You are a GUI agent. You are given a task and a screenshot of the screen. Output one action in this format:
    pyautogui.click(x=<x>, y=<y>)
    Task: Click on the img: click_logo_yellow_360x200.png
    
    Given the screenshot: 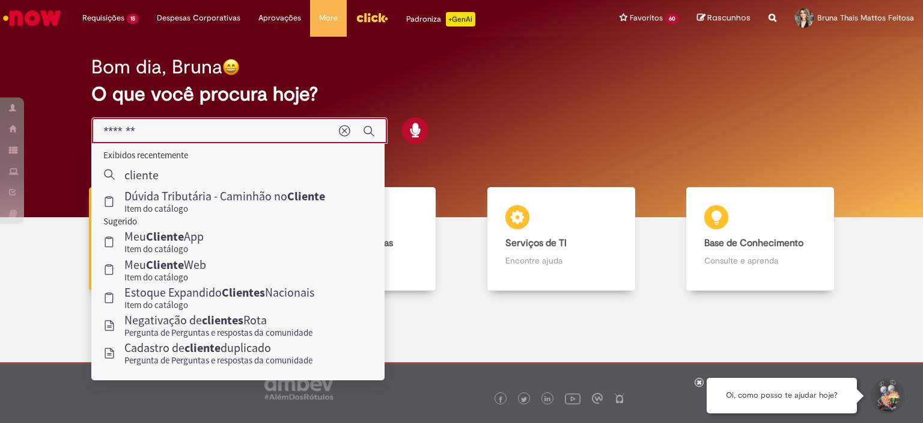 What is the action you would take?
    pyautogui.click(x=372, y=17)
    